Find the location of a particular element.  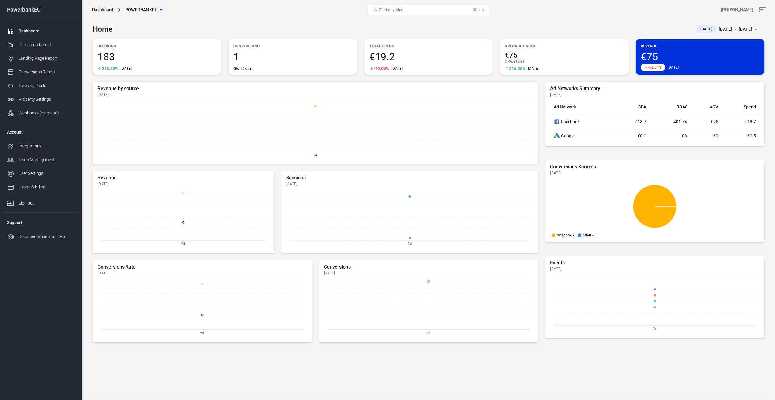

a: Integrations is located at coordinates (41, 146).